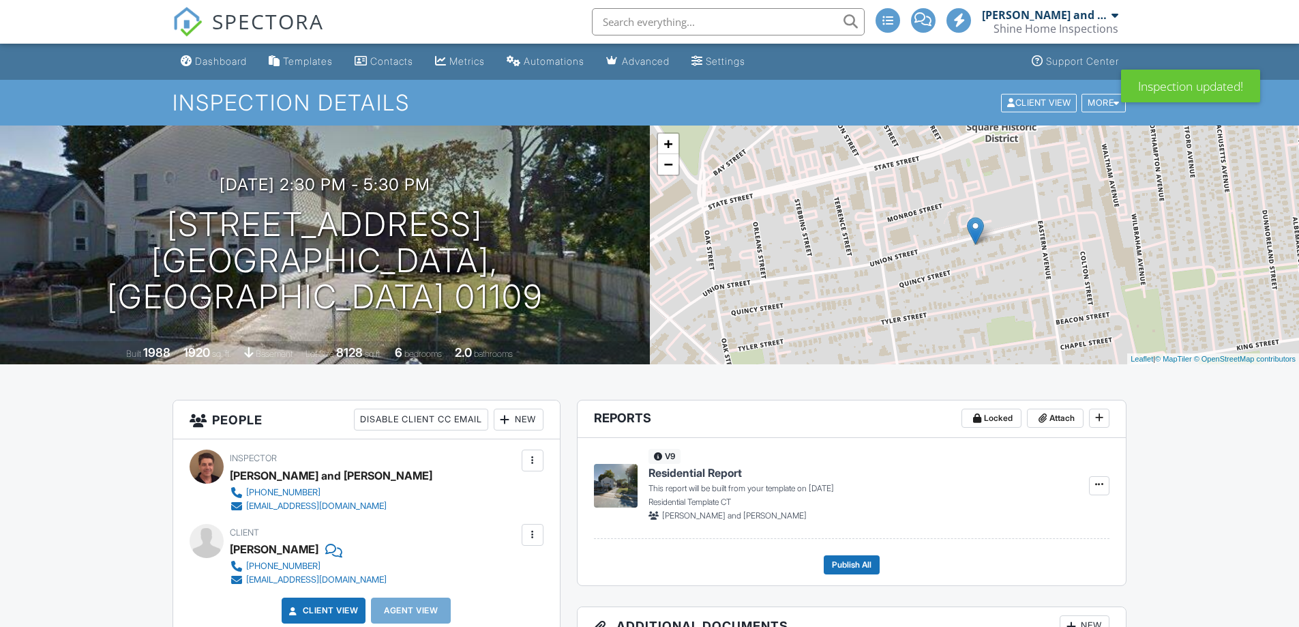 The width and height of the screenshot is (1299, 627). I want to click on div: Metrics, so click(467, 61).